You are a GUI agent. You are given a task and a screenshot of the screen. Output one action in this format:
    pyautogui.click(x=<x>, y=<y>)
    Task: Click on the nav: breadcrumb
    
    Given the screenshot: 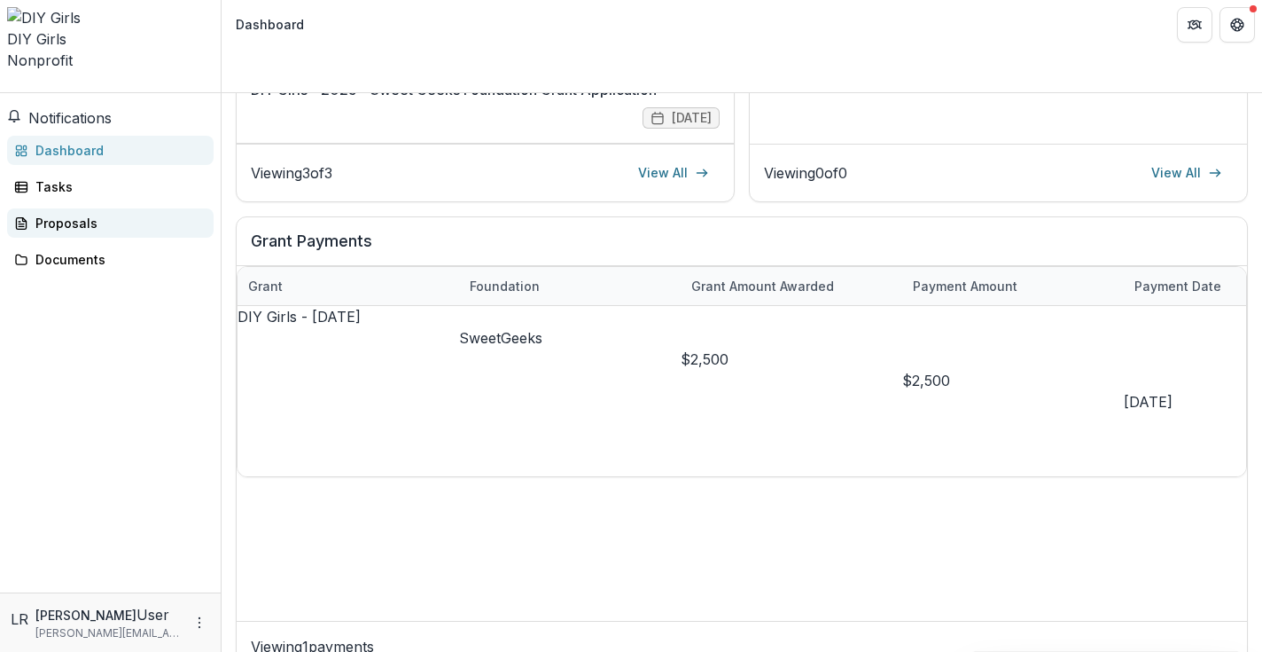 What is the action you would take?
    pyautogui.click(x=270, y=24)
    